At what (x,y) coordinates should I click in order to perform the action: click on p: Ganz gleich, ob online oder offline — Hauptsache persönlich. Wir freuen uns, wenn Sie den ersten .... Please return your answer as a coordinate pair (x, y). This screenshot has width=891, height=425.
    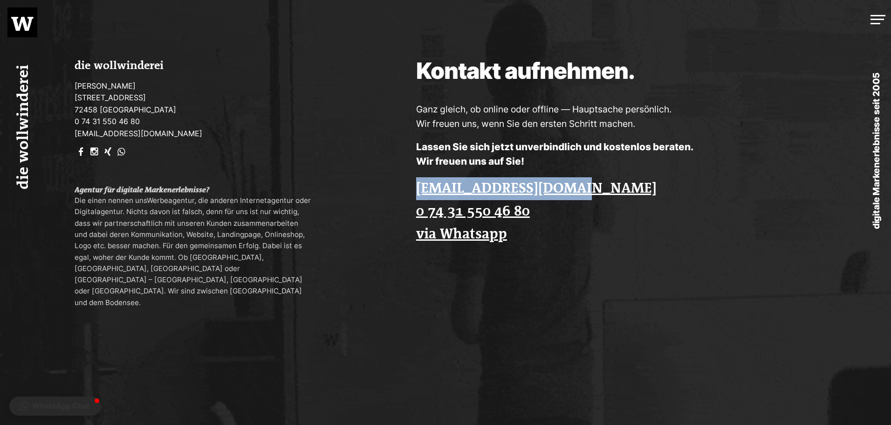
    Looking at the image, I should click on (624, 116).